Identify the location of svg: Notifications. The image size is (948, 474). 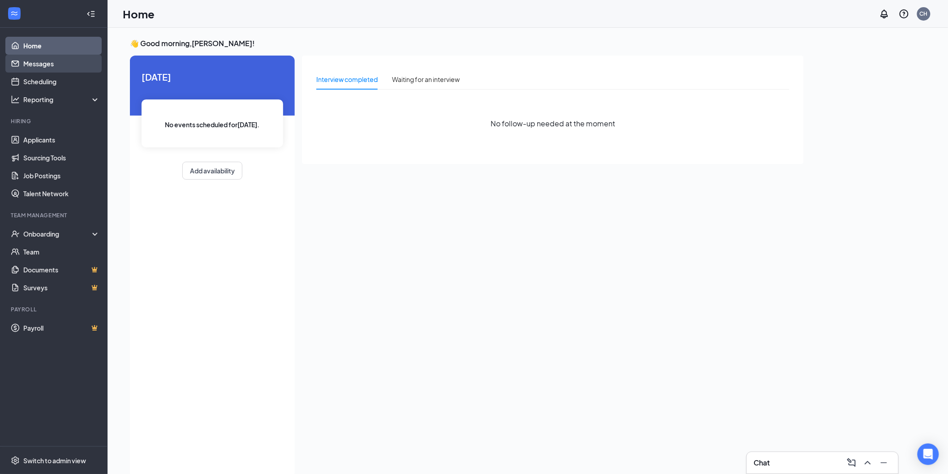
(885, 14).